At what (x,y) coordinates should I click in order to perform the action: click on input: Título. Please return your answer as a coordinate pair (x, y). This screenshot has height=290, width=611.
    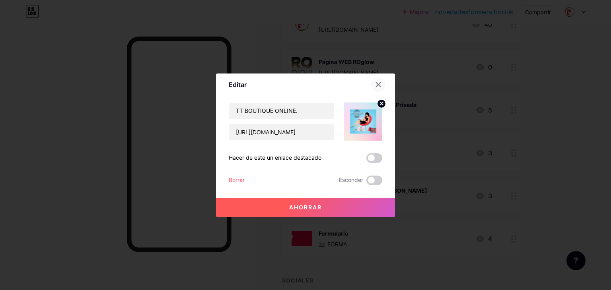
    Looking at the image, I should click on (282, 111).